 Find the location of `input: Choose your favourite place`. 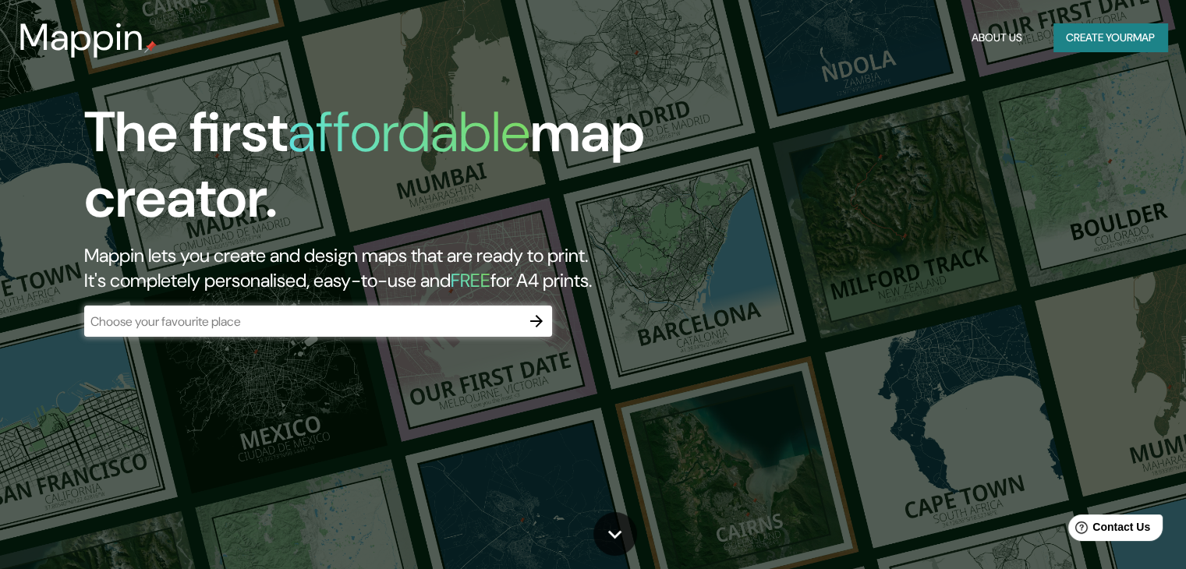

input: Choose your favourite place is located at coordinates (302, 321).